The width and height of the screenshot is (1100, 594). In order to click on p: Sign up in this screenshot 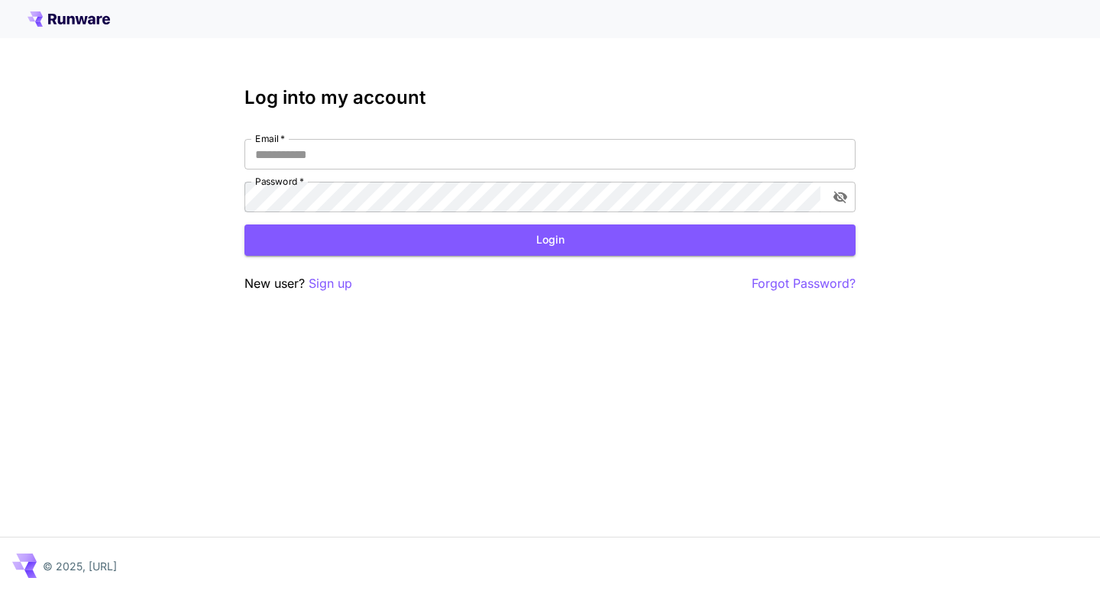, I will do `click(330, 283)`.